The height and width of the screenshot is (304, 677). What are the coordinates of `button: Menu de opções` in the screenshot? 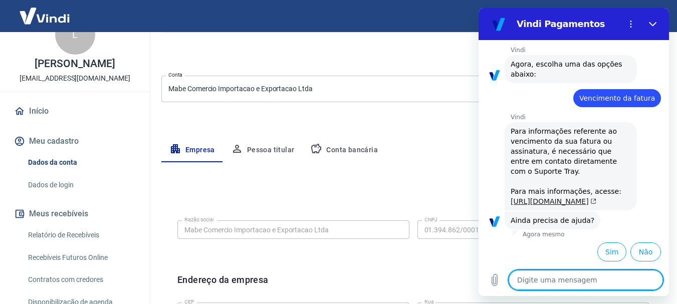 It's located at (152, 16).